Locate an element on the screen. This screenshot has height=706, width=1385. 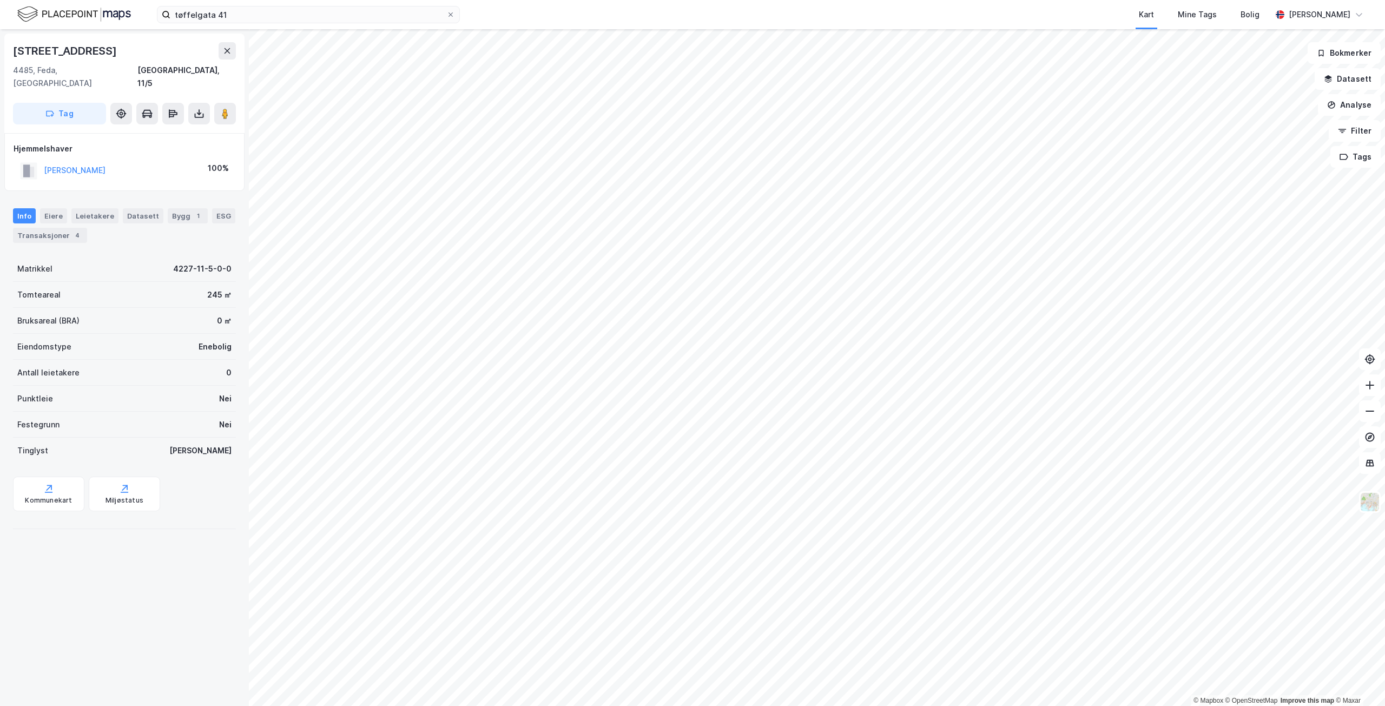
div: Tinglyst is located at coordinates (32, 451).